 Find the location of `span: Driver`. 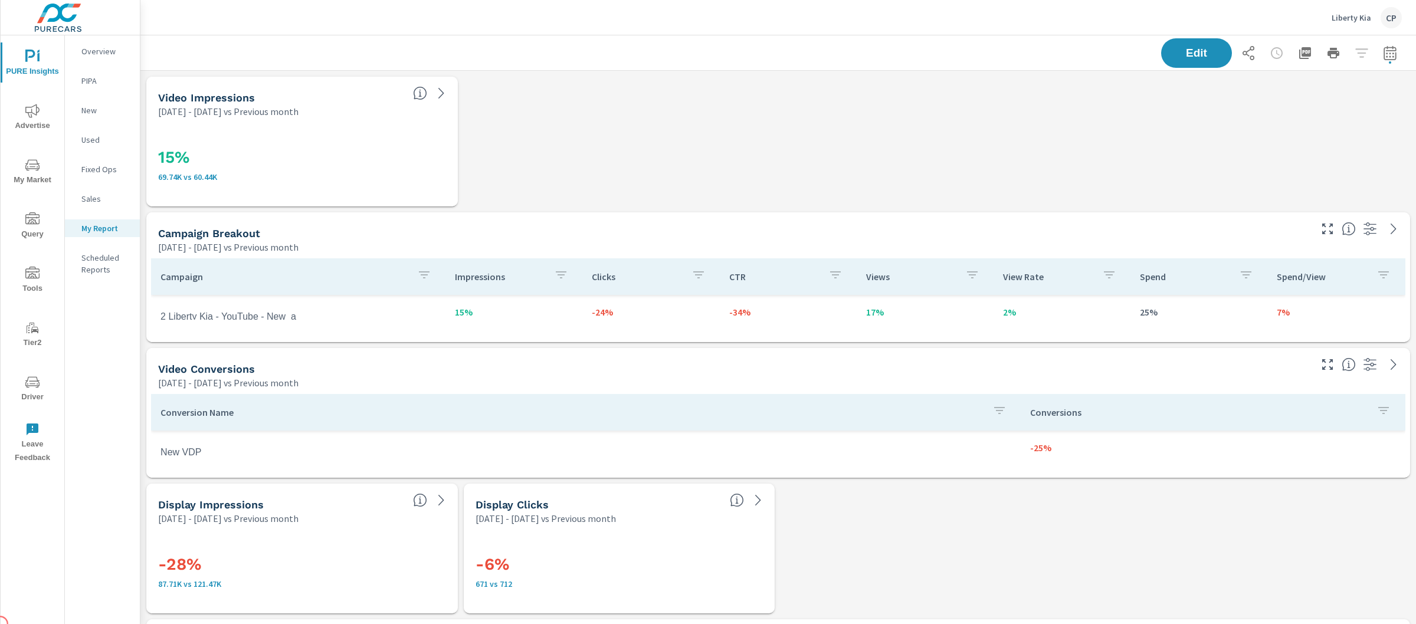

span: Driver is located at coordinates (32, 389).